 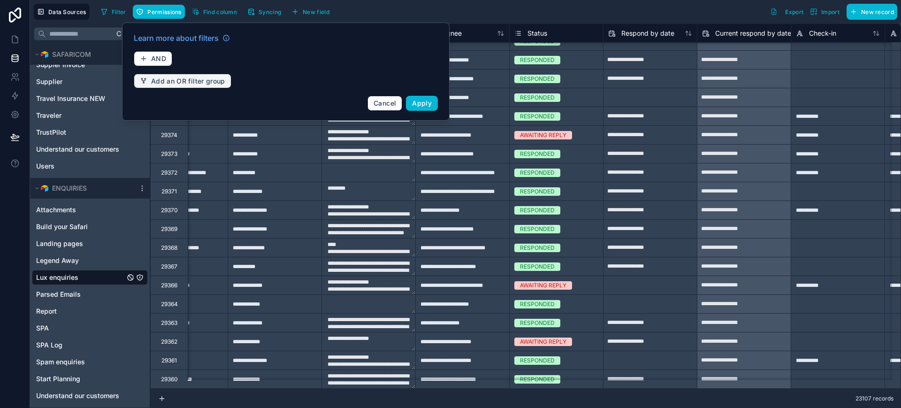 I want to click on button: Find column, so click(x=214, y=12).